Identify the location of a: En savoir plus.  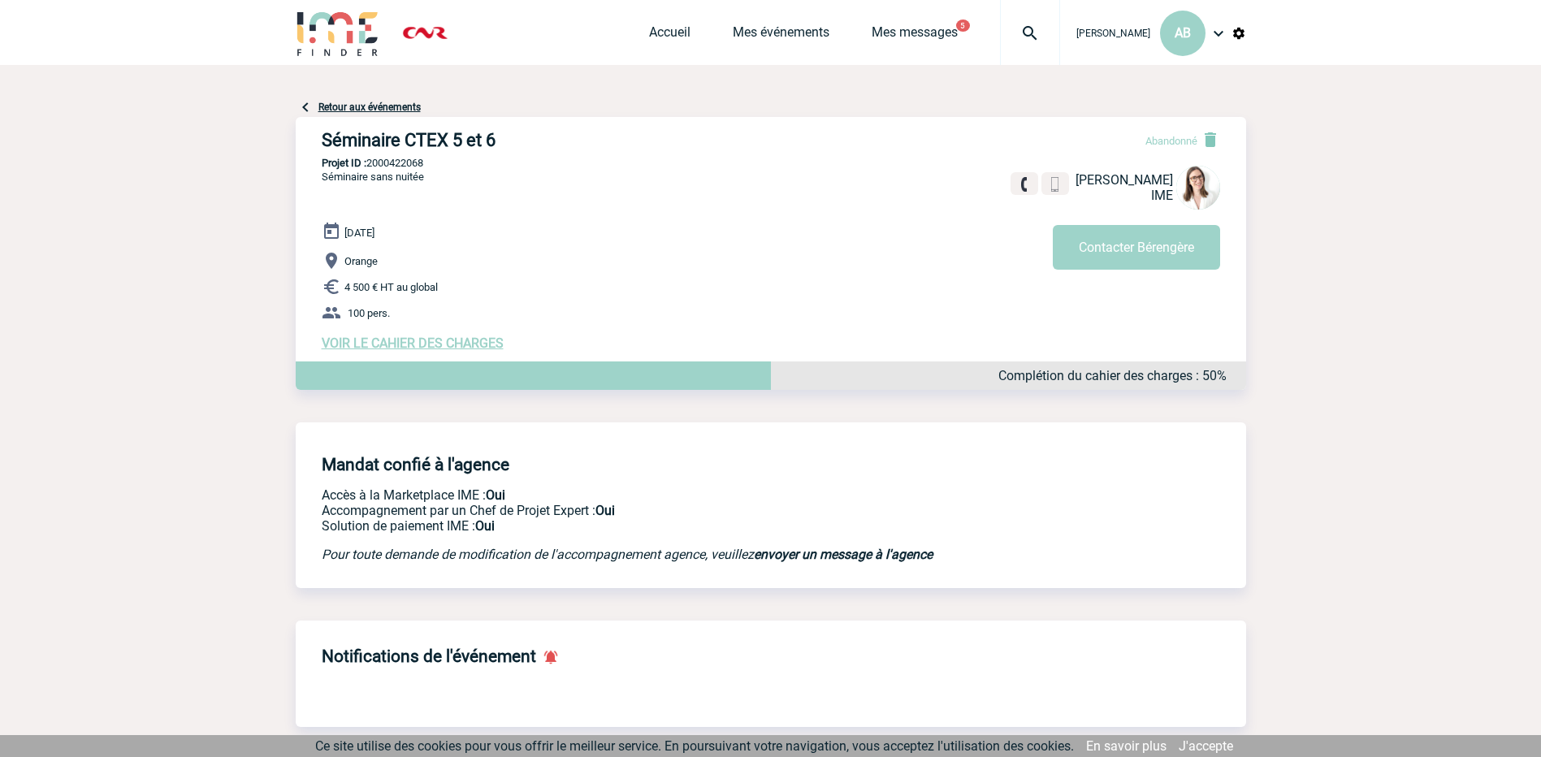
(1126, 746).